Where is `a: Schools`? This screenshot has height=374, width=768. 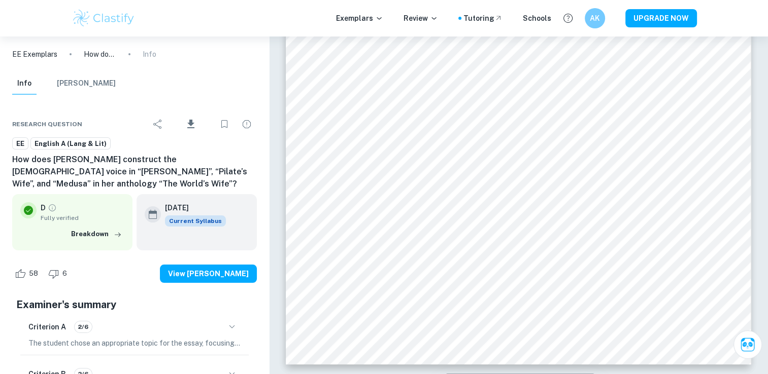
a: Schools is located at coordinates (537, 18).